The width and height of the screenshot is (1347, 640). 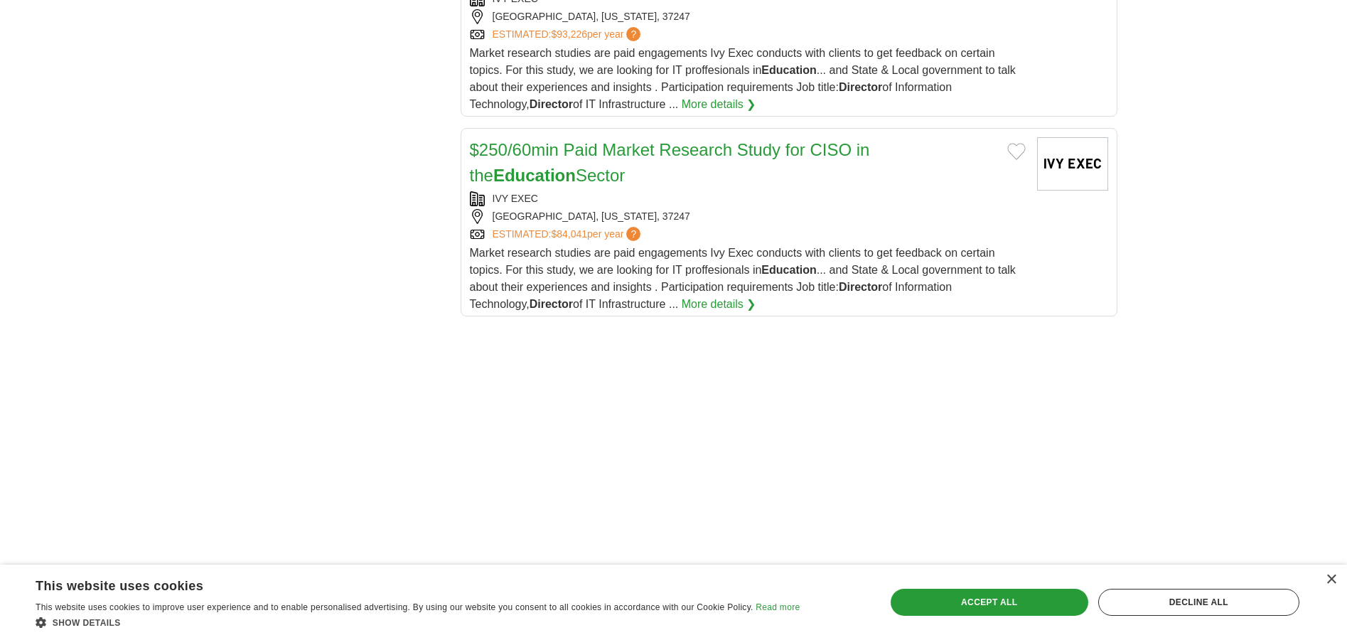 I want to click on a: ESTIMATED:$93,226per year?, so click(x=568, y=34).